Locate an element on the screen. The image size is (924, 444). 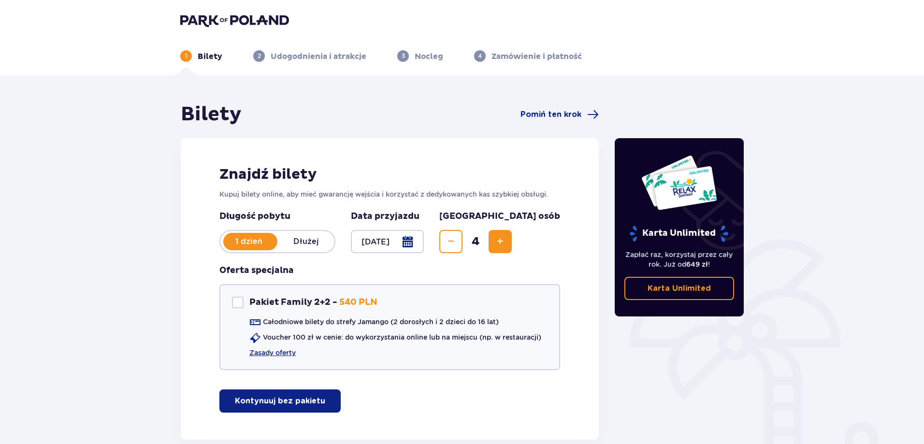
p: Data przyjazdu is located at coordinates (385, 216).